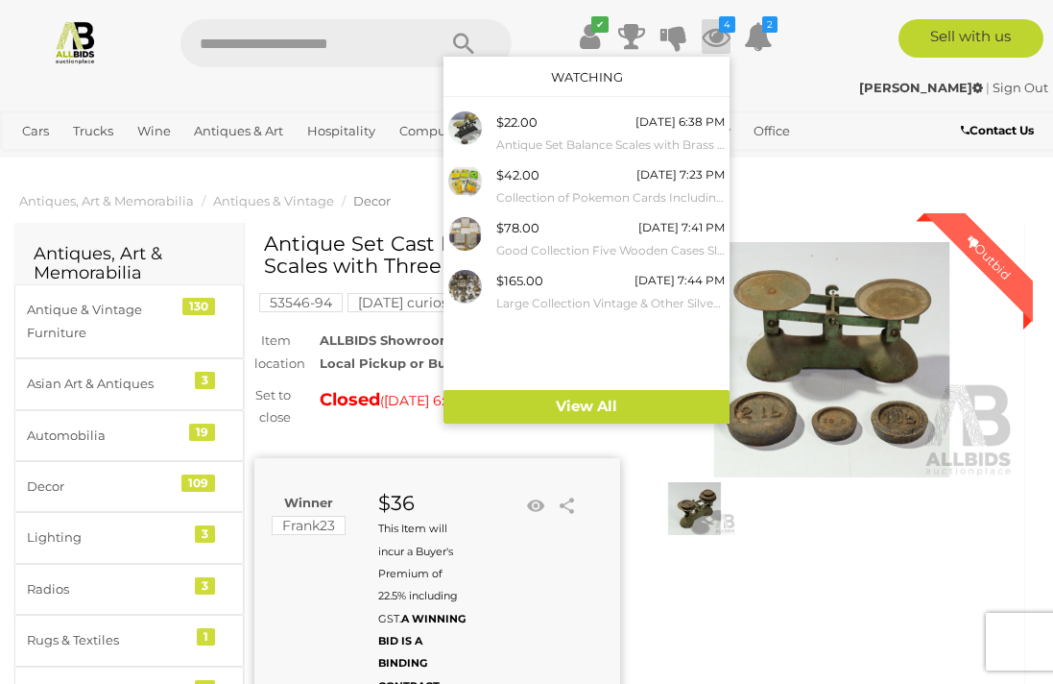  Describe the element at coordinates (611, 198) in the screenshot. I see `small: Collection of Pokemon Cards Including Energy, Trainer and Basics` at that location.